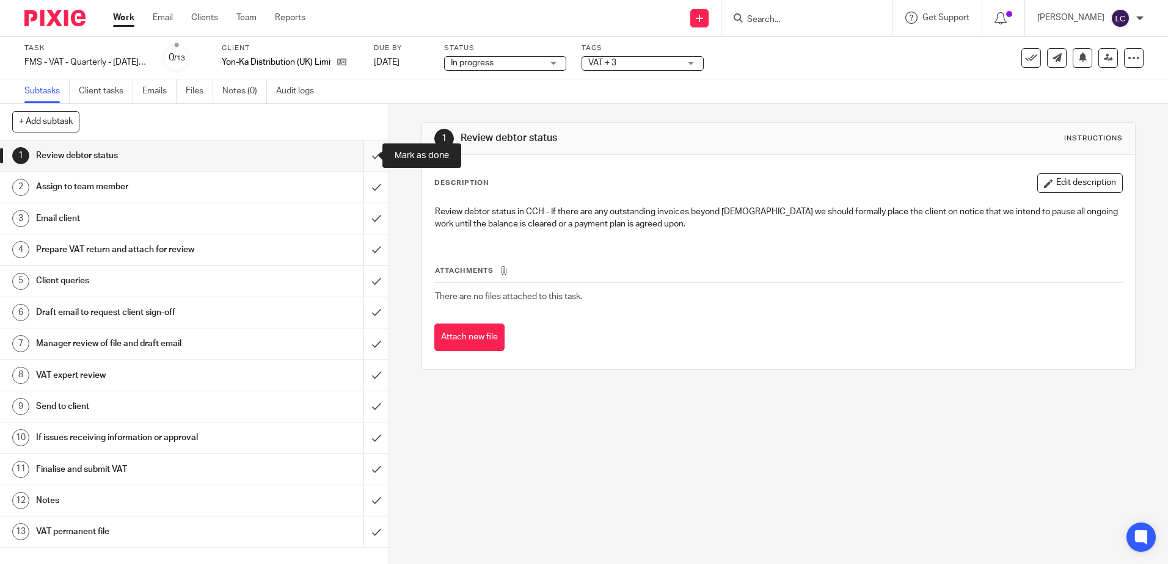  What do you see at coordinates (276, 62) in the screenshot?
I see `p: Yon-Ka Distribution (UK) Limited` at bounding box center [276, 62].